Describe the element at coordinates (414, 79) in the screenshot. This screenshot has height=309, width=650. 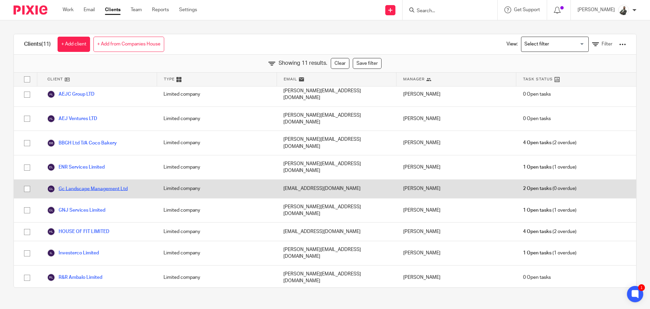
I see `span: Manager` at that location.